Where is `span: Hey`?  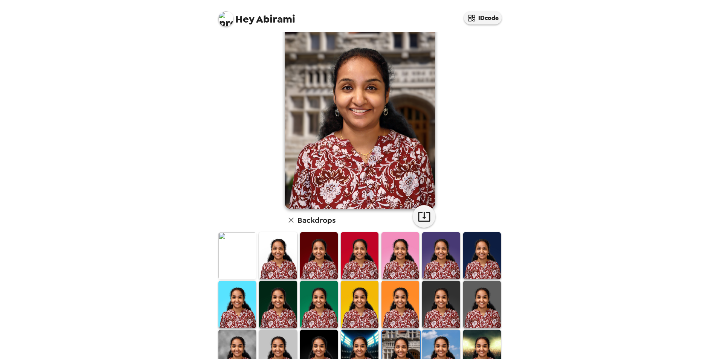 span: Hey is located at coordinates (245, 19).